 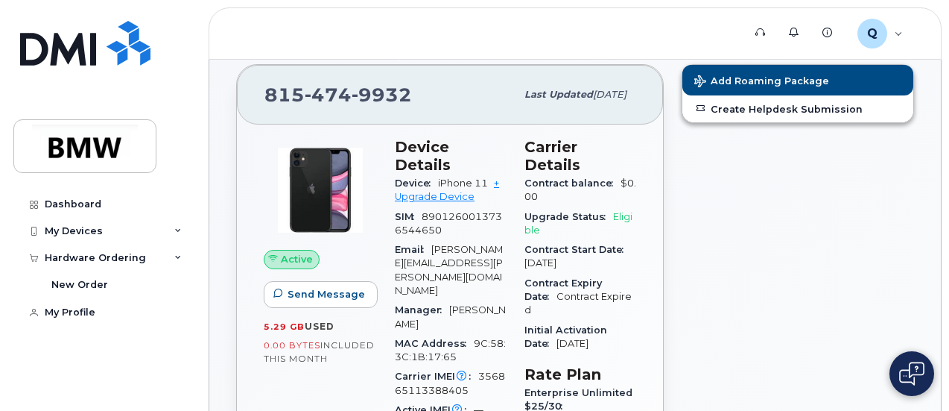 I want to click on span: Contract Expiry Date, so click(x=563, y=289).